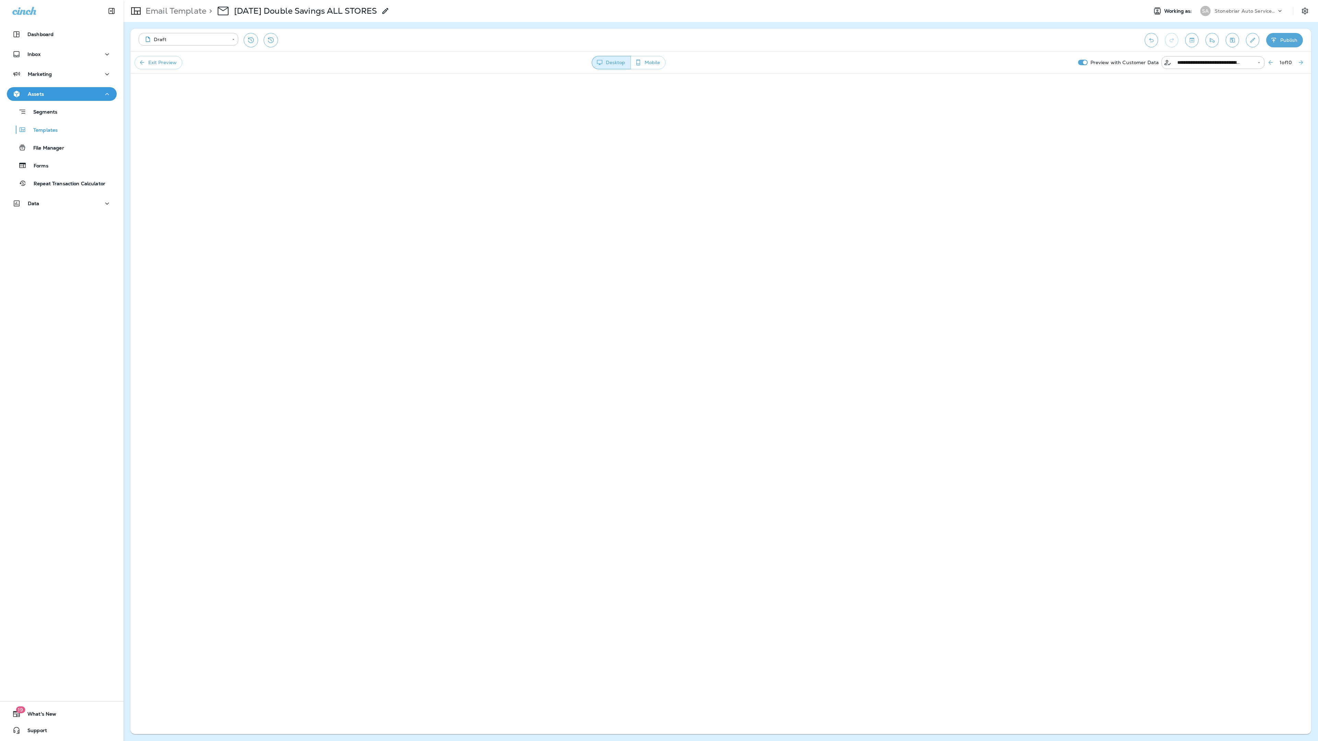  What do you see at coordinates (1252, 40) in the screenshot?
I see `button: Edit details` at bounding box center [1252, 40].